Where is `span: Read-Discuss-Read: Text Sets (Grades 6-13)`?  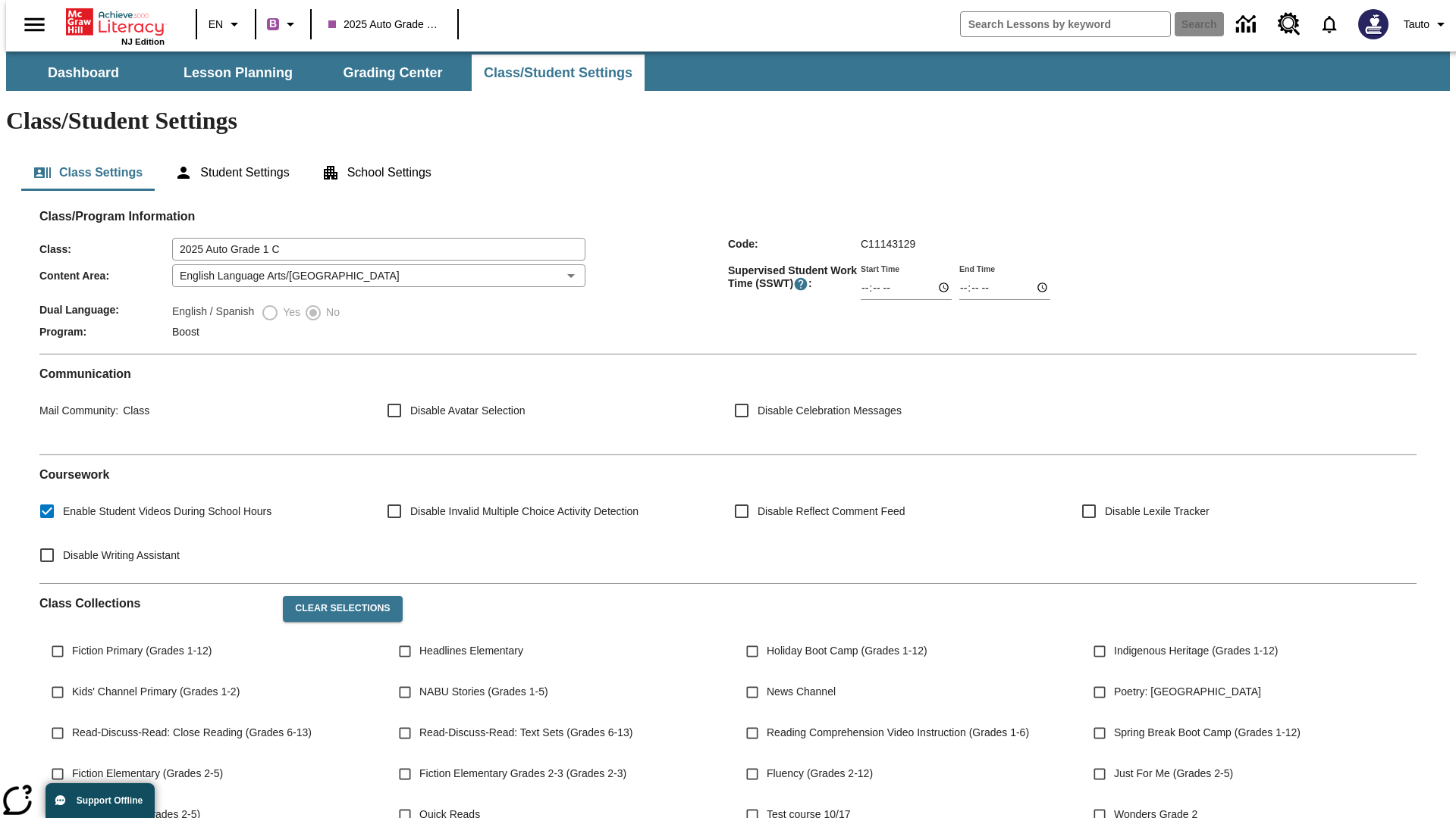 span: Read-Discuss-Read: Text Sets (Grades 6-13) is located at coordinates (526, 733).